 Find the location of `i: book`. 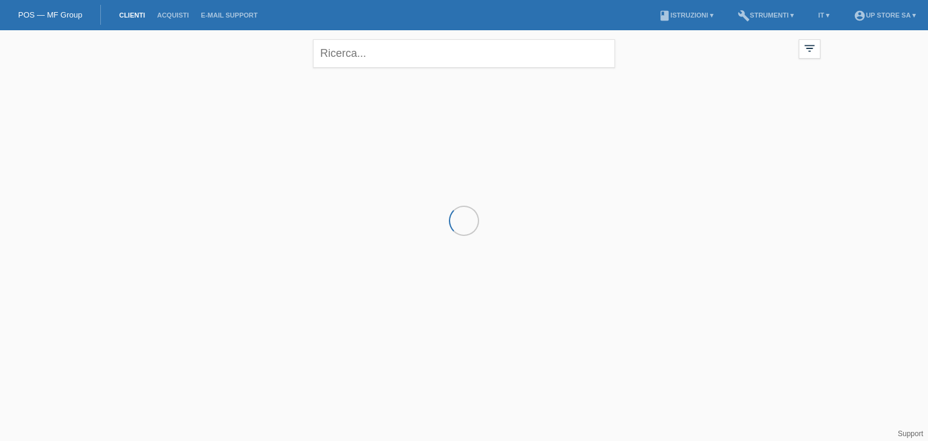

i: book is located at coordinates (665, 16).